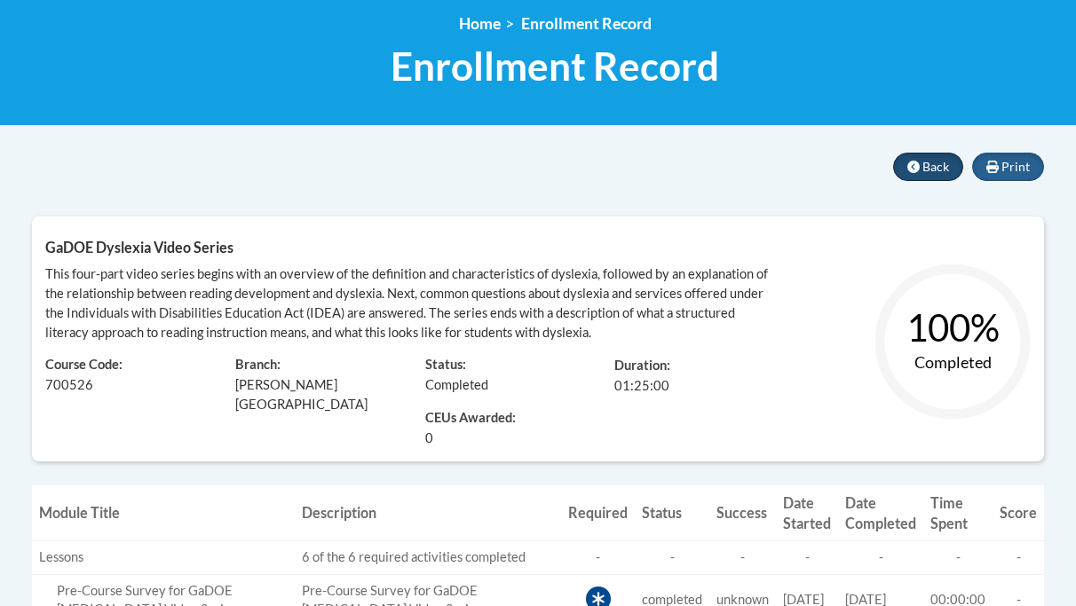  I want to click on div: 6 of the 6 required activities completed, so click(428, 557).